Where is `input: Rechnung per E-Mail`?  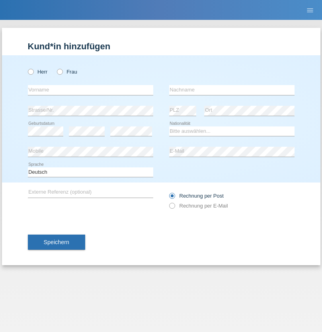 input: Rechnung per E-Mail is located at coordinates (171, 208).